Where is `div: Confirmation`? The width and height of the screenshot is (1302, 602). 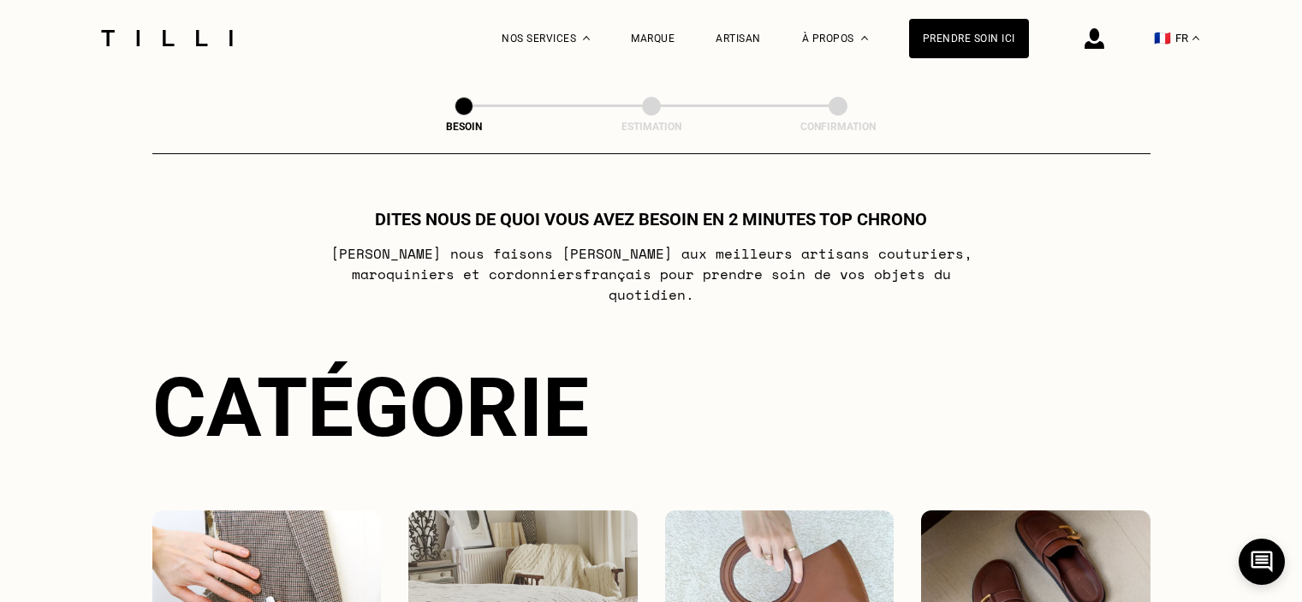
div: Confirmation is located at coordinates (838, 127).